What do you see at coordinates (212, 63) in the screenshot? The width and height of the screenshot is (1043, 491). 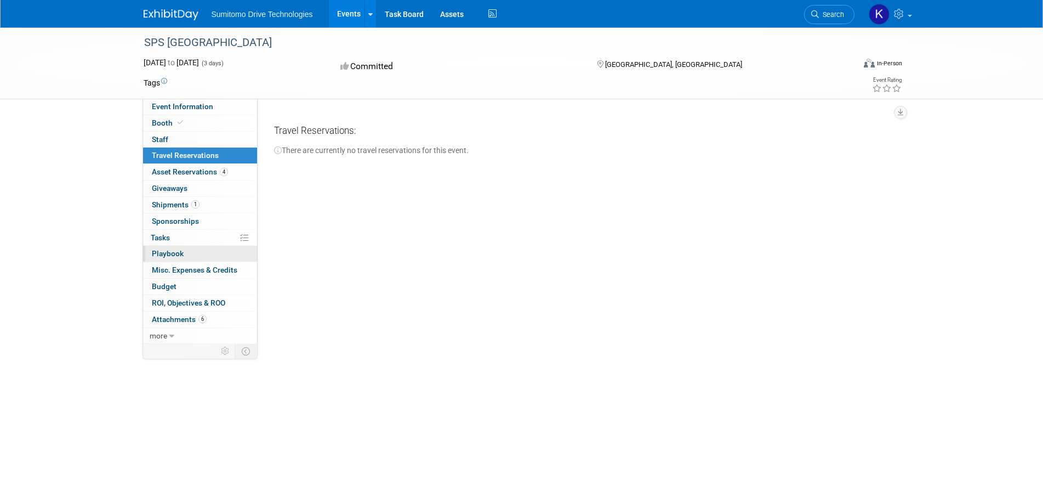 I see `span: (3 days)` at bounding box center [212, 63].